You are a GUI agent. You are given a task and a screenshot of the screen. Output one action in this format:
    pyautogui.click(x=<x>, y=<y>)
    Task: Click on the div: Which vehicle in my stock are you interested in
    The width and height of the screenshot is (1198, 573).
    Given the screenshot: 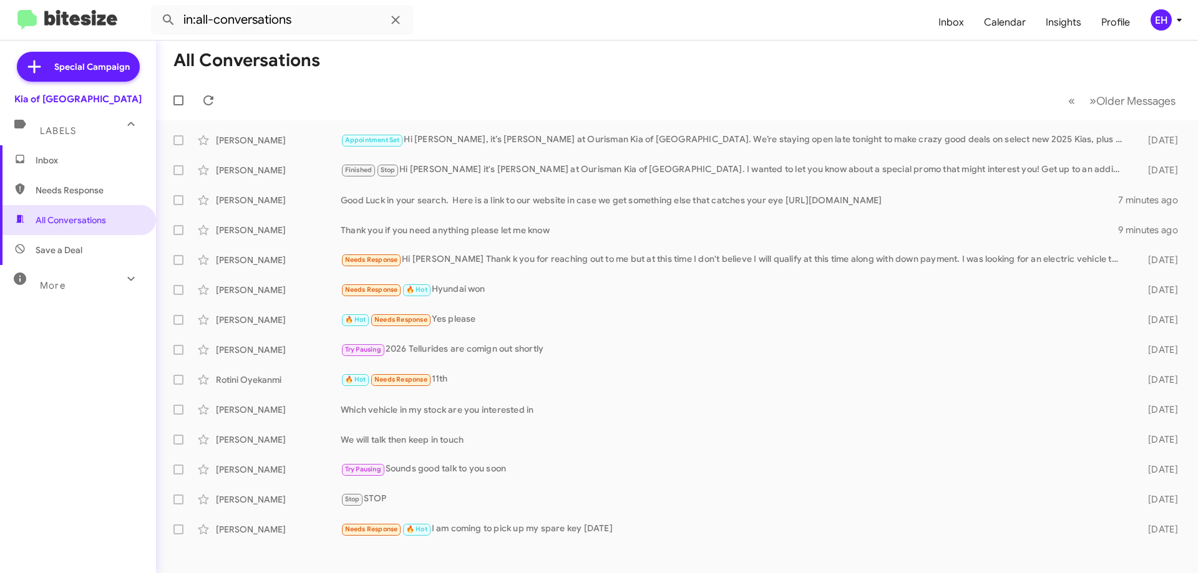 What is the action you would take?
    pyautogui.click(x=734, y=410)
    